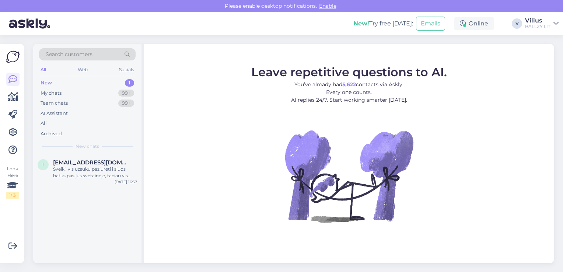 This screenshot has width=563, height=272. Describe the element at coordinates (126, 70) in the screenshot. I see `div: Socials` at that location.